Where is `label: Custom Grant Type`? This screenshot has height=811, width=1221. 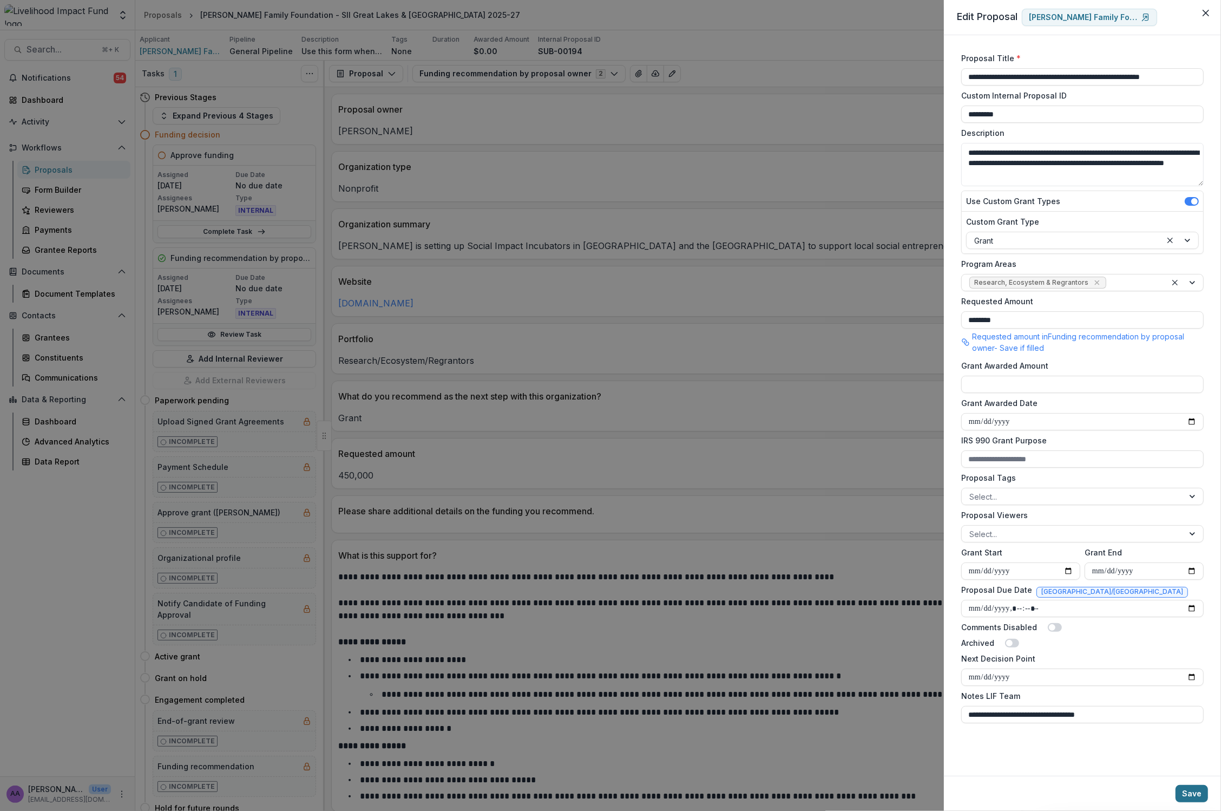
label: Custom Grant Type is located at coordinates (1079, 221).